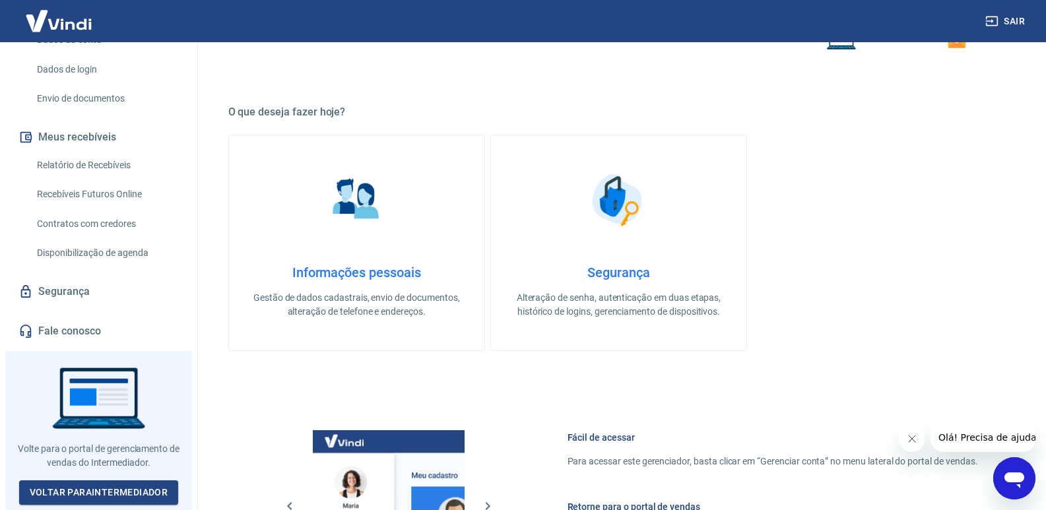 This screenshot has height=510, width=1046. I want to click on img: Informações pessoais, so click(357, 200).